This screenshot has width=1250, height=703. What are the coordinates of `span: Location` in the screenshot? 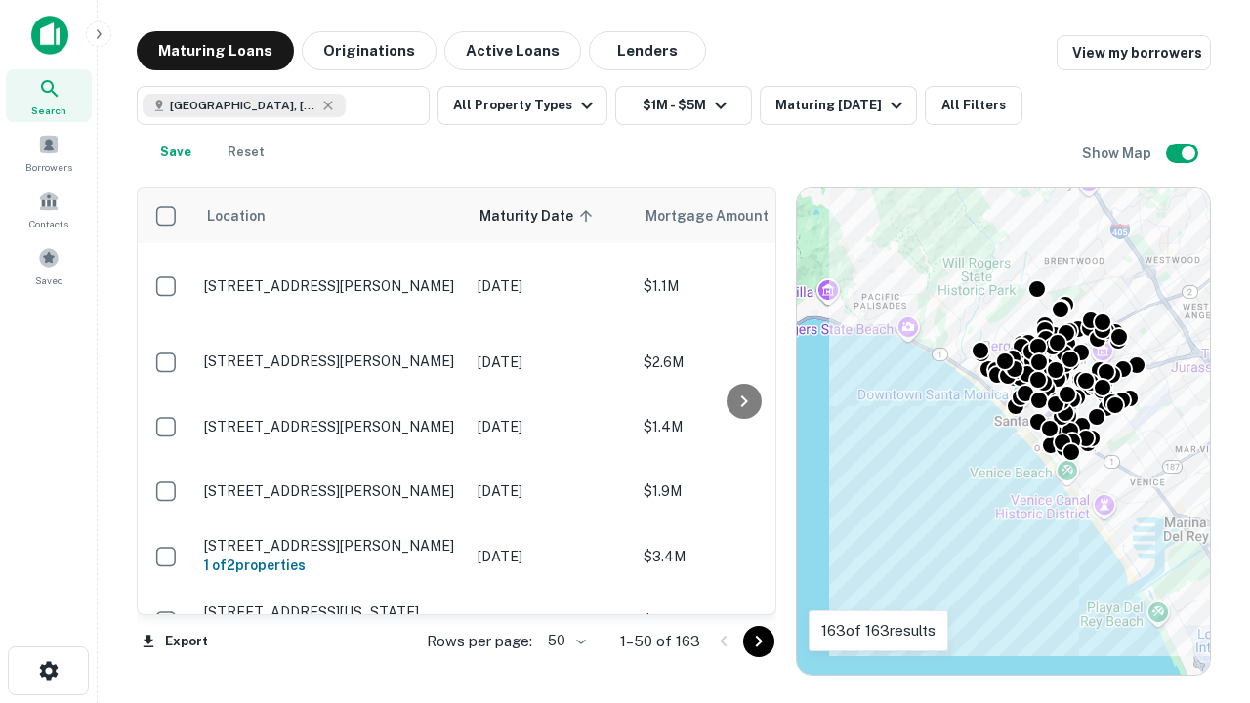 It's located at (235, 216).